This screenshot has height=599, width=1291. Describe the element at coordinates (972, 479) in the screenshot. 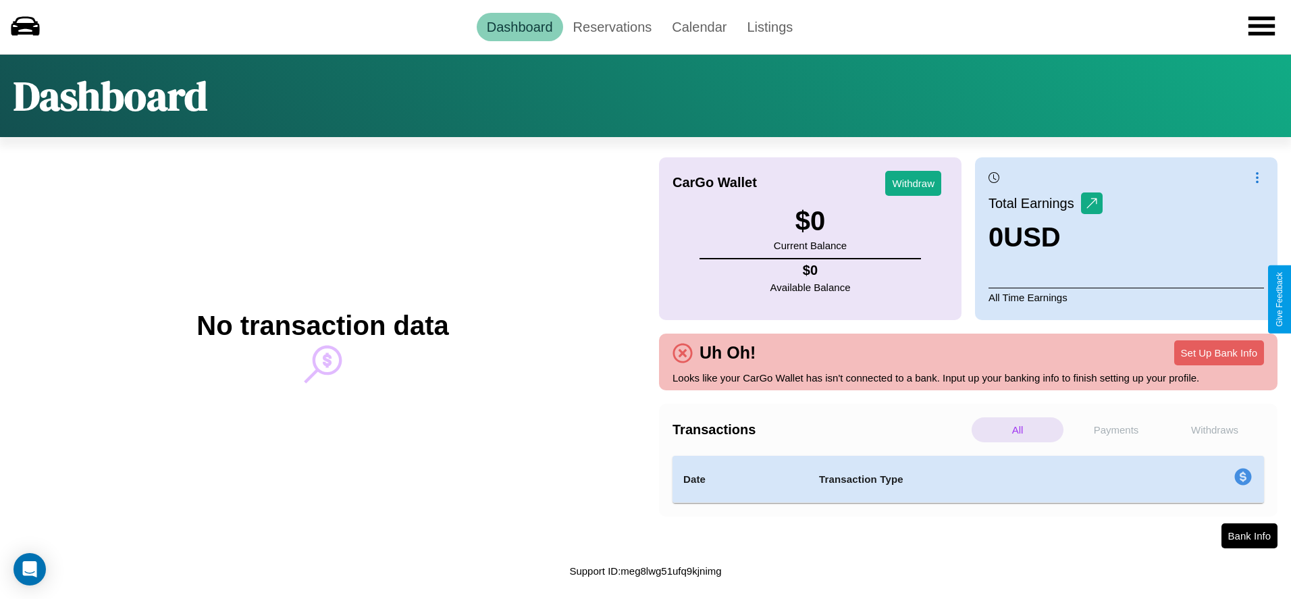

I see `h4: Transaction Type` at that location.